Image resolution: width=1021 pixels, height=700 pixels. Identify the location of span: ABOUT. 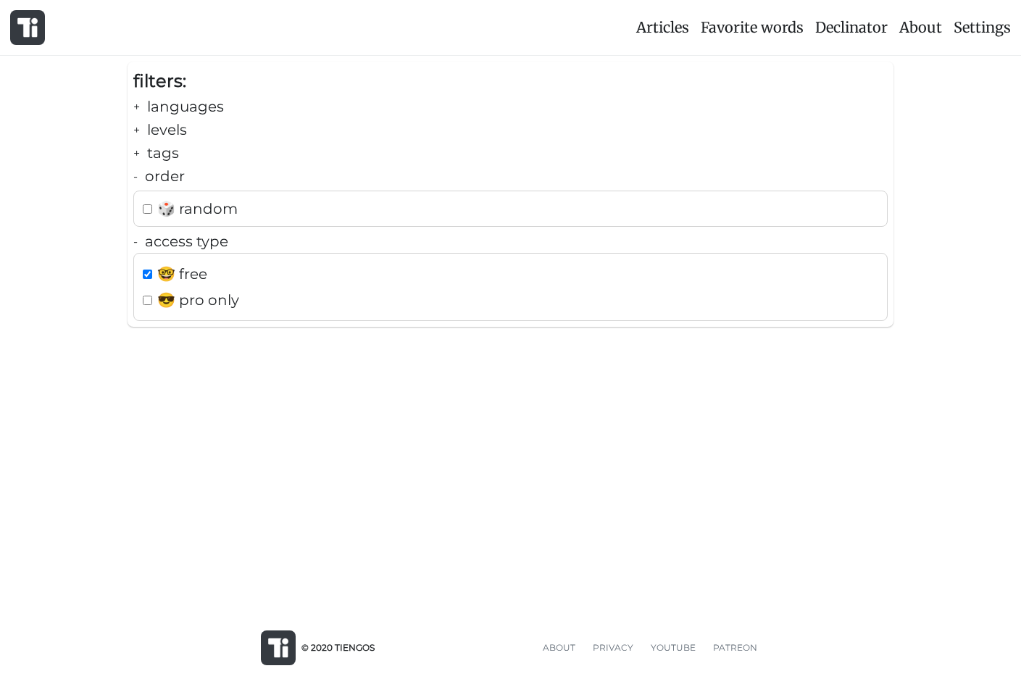
(559, 647).